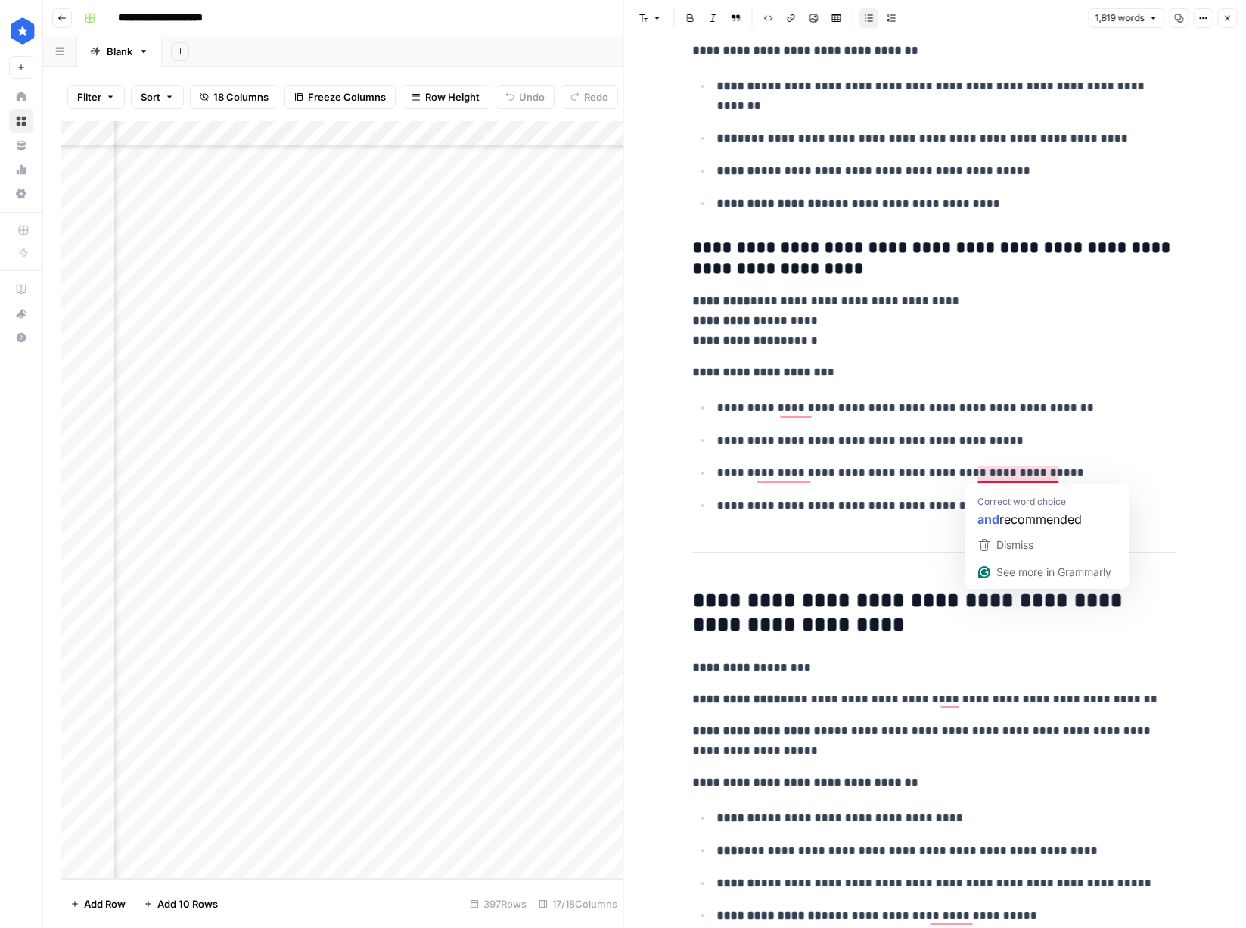 This screenshot has width=1246, height=928. I want to click on span: 18 Columns, so click(241, 97).